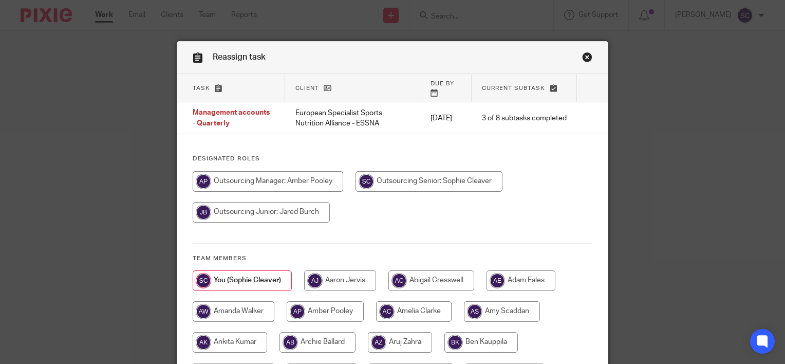 The width and height of the screenshot is (785, 364). What do you see at coordinates (393, 259) in the screenshot?
I see `h4: Team members` at bounding box center [393, 259].